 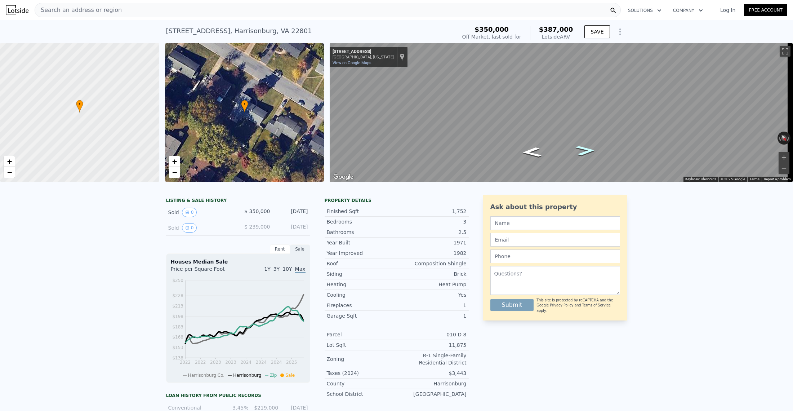 I want to click on div: $3,443, so click(x=432, y=373).